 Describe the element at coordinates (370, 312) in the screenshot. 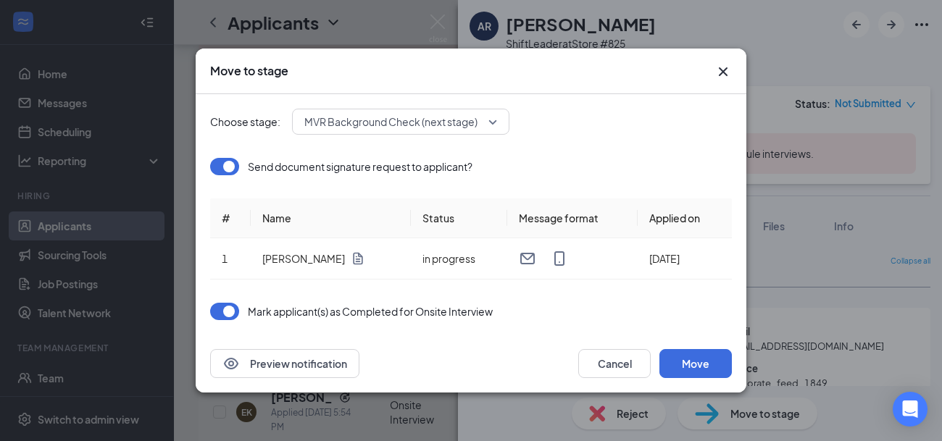

I see `p: Mark applicant(s) as Completed for Onsite Interview` at that location.